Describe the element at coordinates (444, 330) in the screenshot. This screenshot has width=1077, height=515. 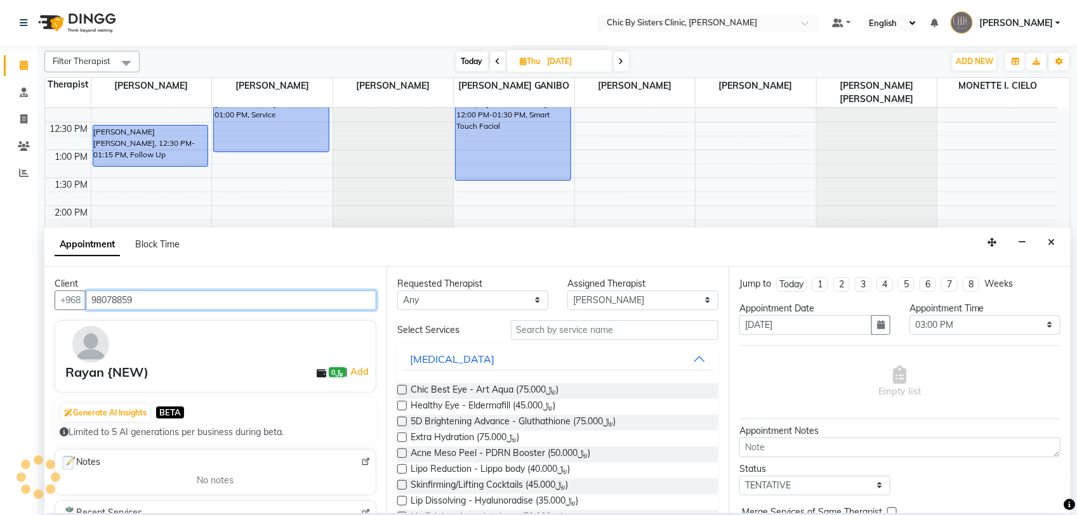
I see `div: Select Services` at that location.